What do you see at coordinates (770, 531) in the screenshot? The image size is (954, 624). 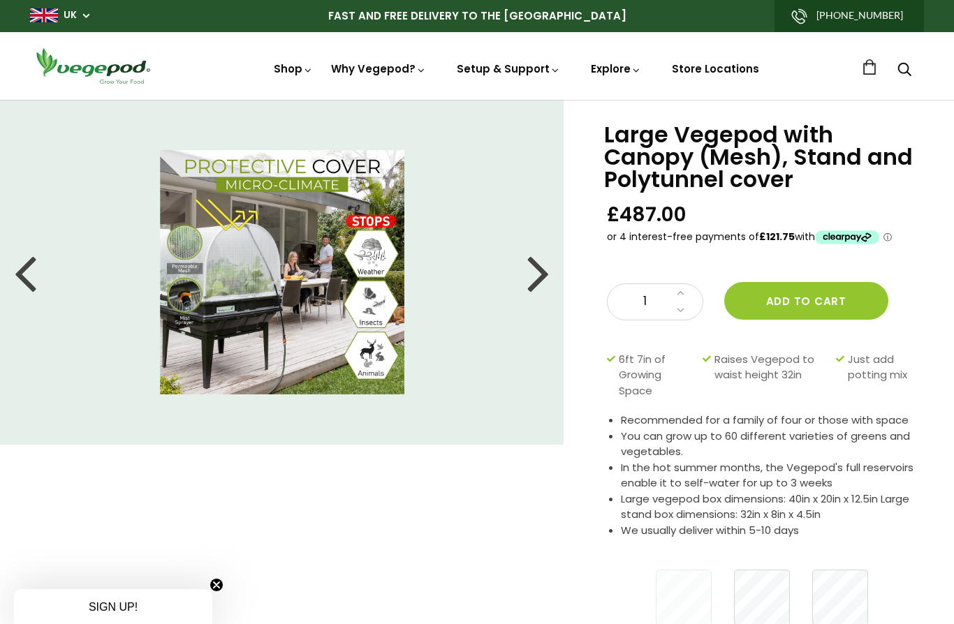 I see `li: We usually deliver within 5-10 days` at bounding box center [770, 531].